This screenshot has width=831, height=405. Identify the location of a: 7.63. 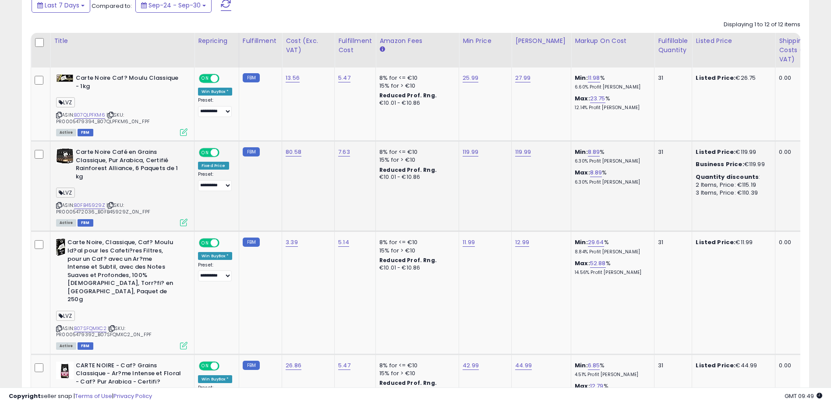
(344, 152).